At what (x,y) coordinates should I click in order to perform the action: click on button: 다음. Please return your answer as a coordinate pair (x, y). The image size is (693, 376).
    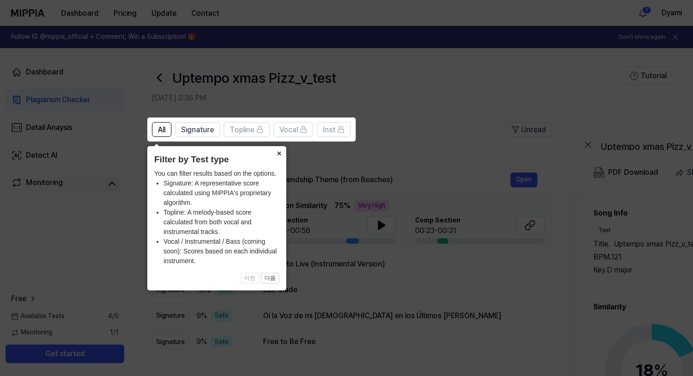
    Looking at the image, I should click on (270, 279).